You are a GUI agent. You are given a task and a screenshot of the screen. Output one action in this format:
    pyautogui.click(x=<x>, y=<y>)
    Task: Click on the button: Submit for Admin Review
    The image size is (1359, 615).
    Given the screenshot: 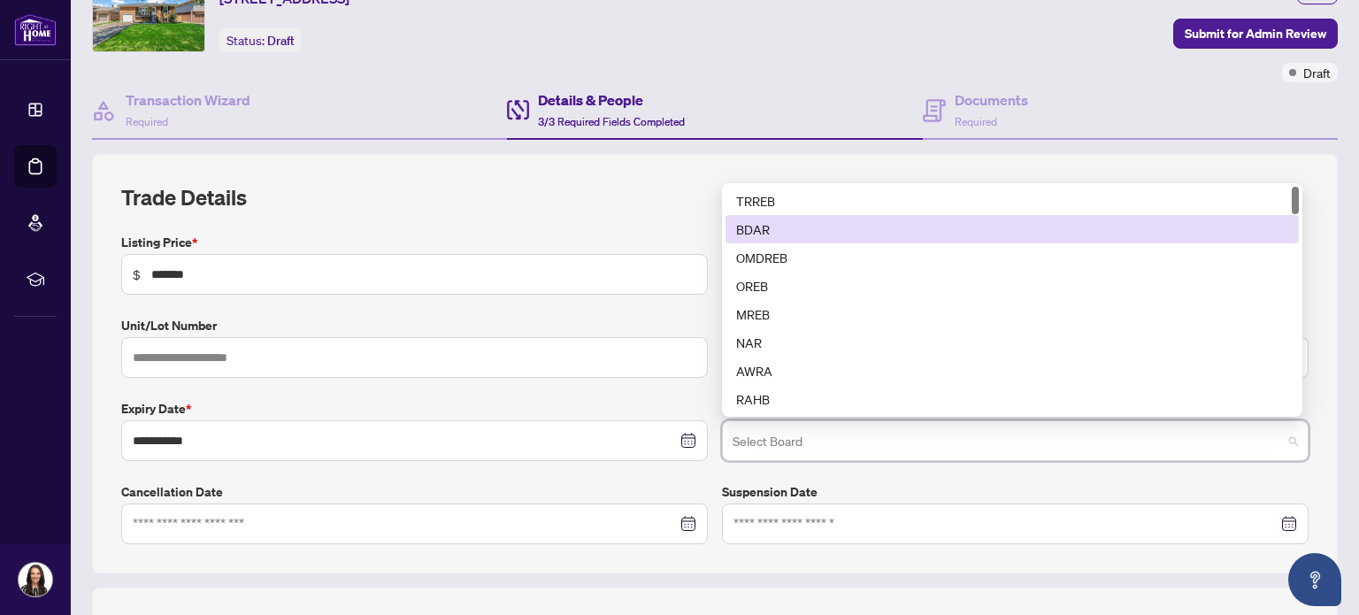 What is the action you would take?
    pyautogui.click(x=1255, y=34)
    